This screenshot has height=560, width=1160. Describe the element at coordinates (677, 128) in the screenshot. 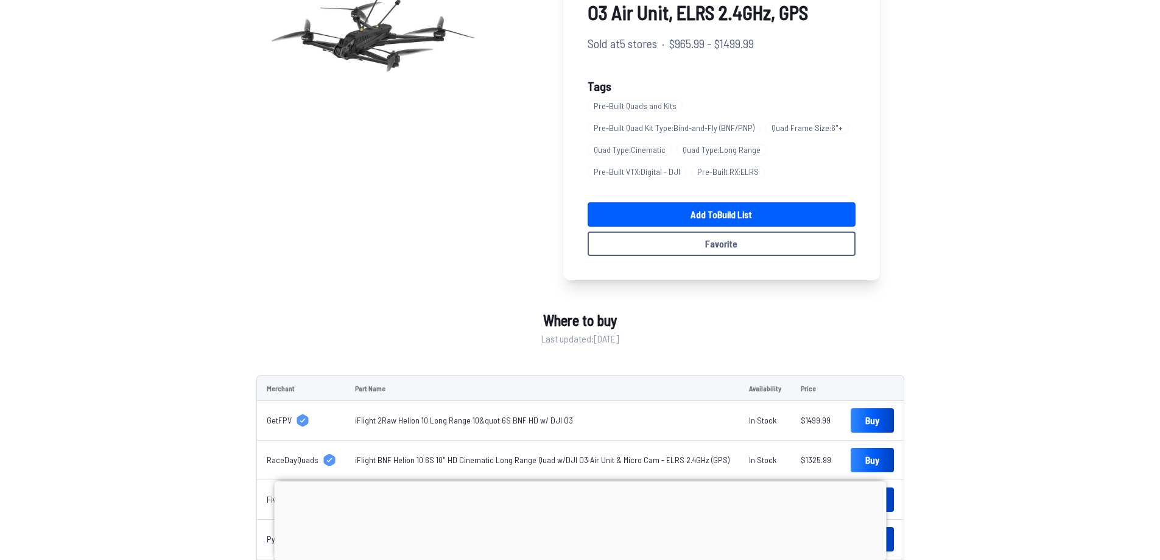

I see `a: Pre-Built Quad Kit Type:Bind-and-Fly (BNF/PNP)` at that location.